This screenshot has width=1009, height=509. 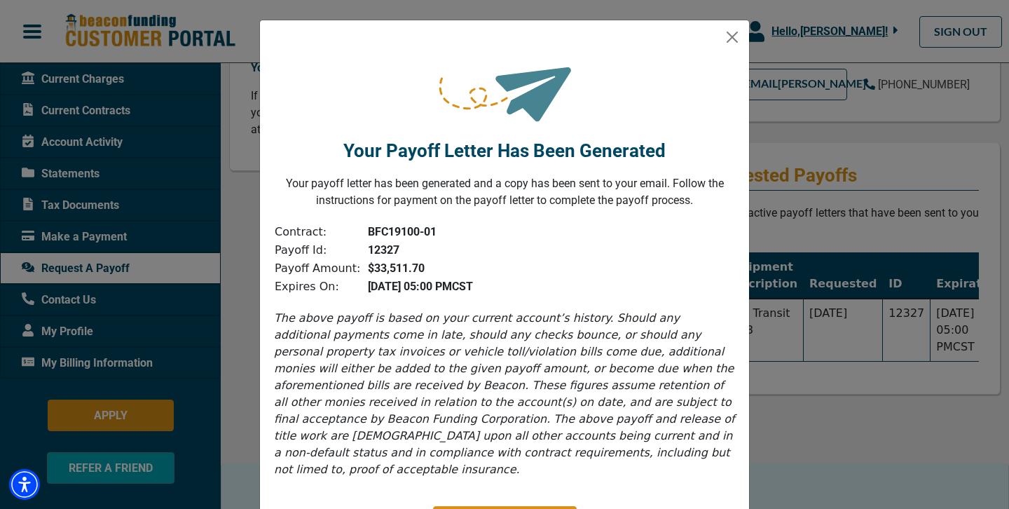 What do you see at coordinates (317, 287) in the screenshot?
I see `td: Expires On:` at bounding box center [317, 287].